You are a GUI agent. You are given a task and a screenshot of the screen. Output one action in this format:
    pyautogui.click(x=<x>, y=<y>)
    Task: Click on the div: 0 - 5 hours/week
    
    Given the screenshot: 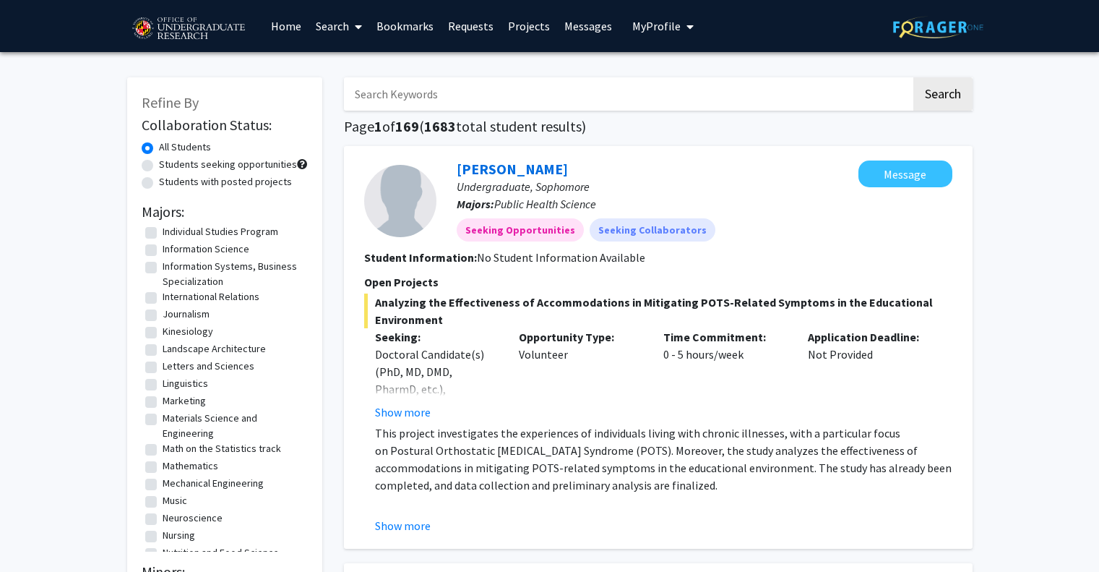 What is the action you would take?
    pyautogui.click(x=725, y=374)
    